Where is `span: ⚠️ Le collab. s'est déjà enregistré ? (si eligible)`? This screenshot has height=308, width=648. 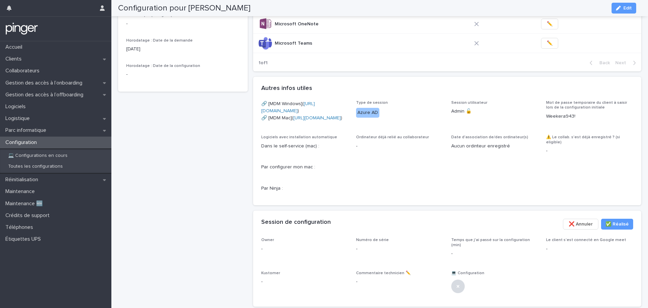 span: ⚠️ Le collab. s'est déjà enregistré ? (si eligible) is located at coordinates (583, 139).